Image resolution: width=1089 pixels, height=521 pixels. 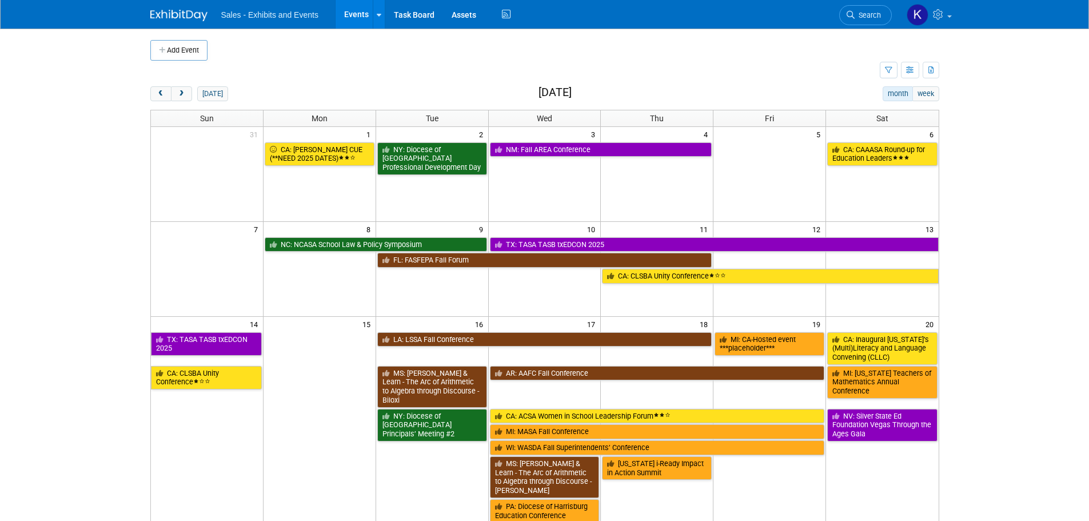 I want to click on a: LA: LSSA Fall Conference, so click(x=545, y=340).